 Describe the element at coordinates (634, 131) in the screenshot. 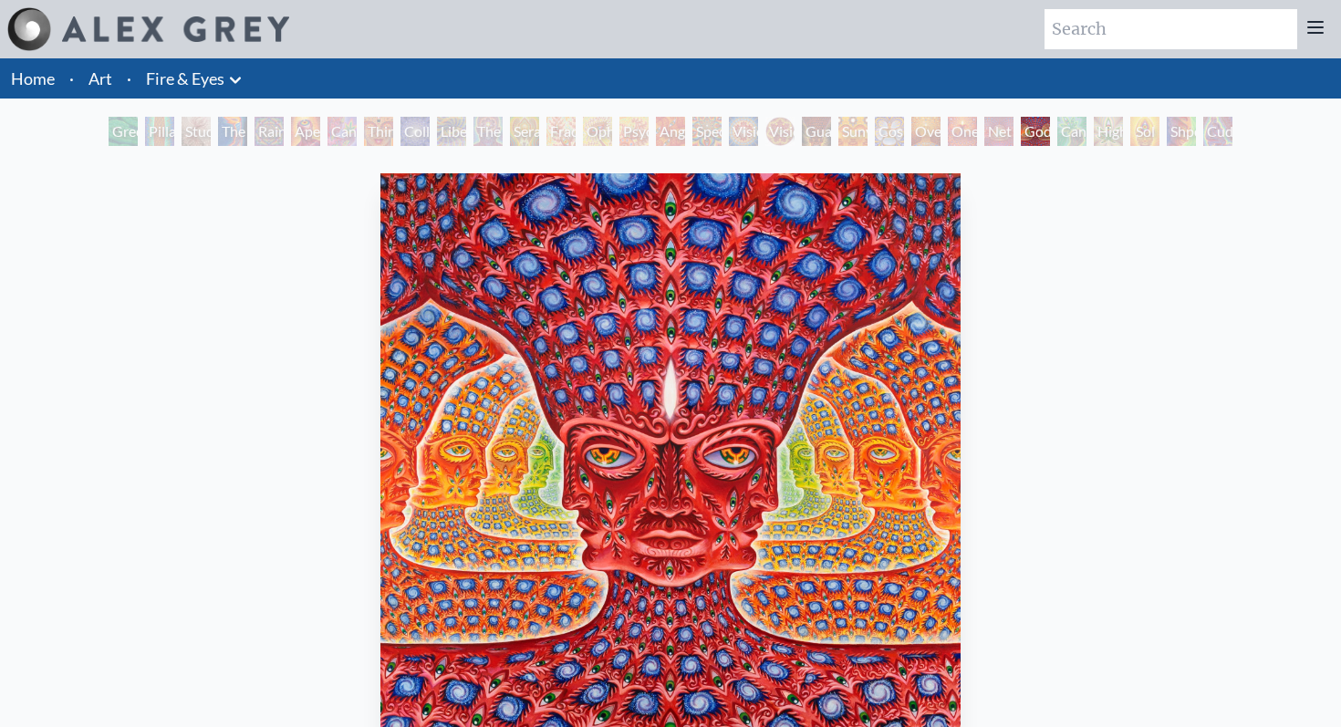

I see `div: Psychomicrograph of a Fractal Paisley Cherub Feather Tip` at that location.